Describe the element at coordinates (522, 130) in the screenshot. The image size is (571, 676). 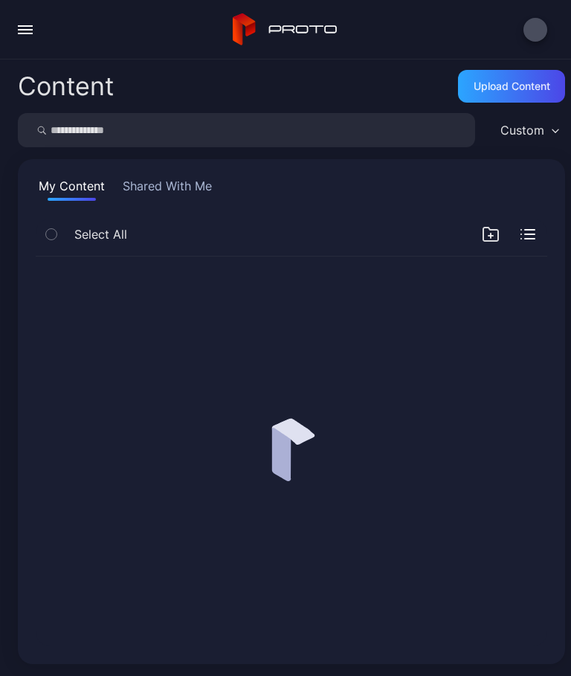
I see `div: Custom` at that location.